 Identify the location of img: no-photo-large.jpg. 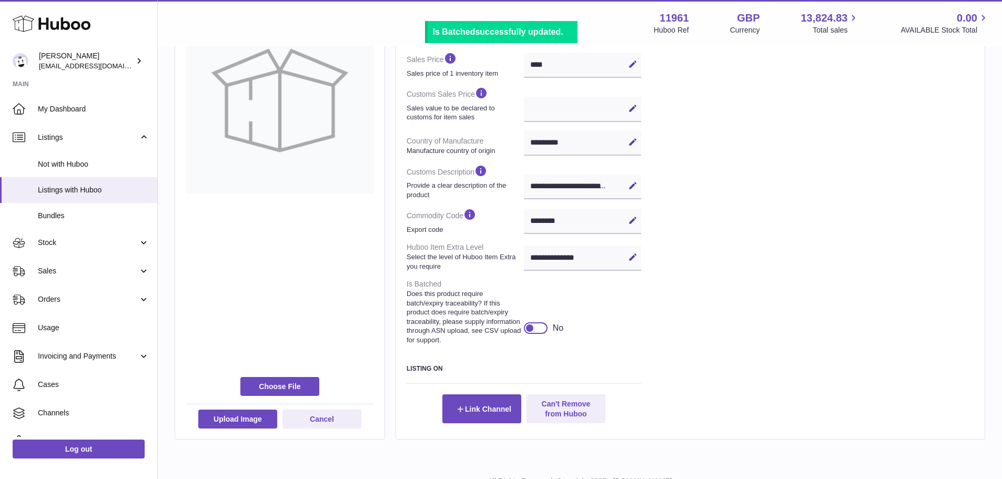
(280, 100).